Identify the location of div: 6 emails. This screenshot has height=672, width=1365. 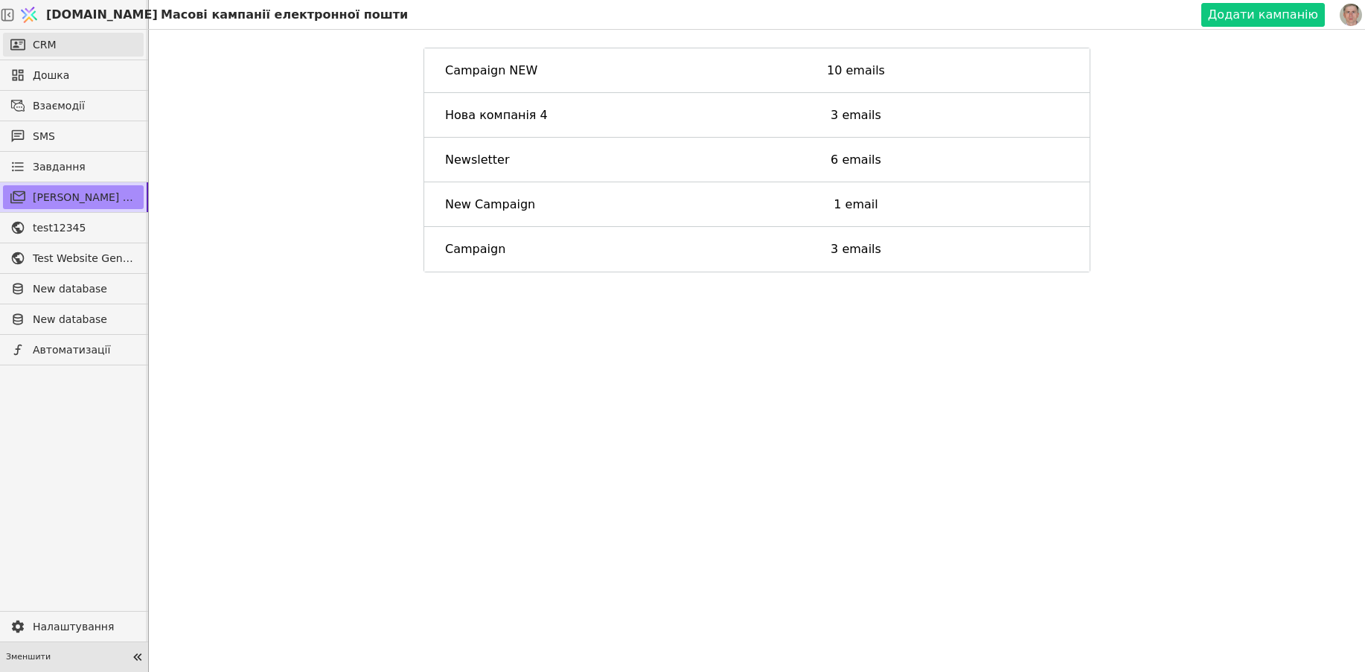
(856, 160).